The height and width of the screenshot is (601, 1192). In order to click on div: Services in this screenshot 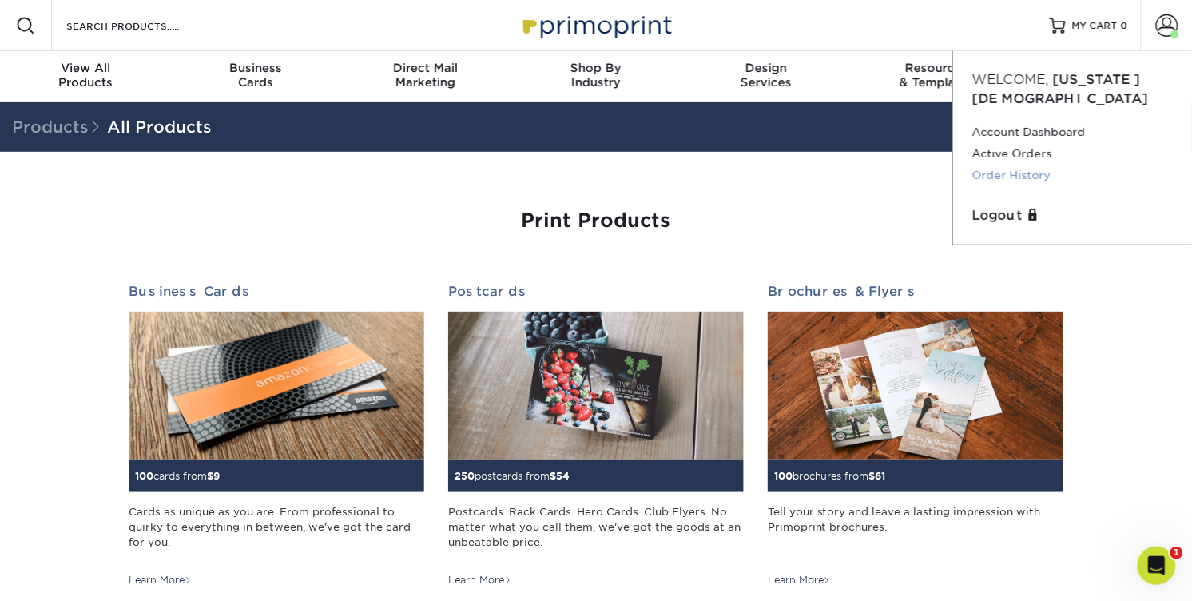, I will do `click(766, 75)`.